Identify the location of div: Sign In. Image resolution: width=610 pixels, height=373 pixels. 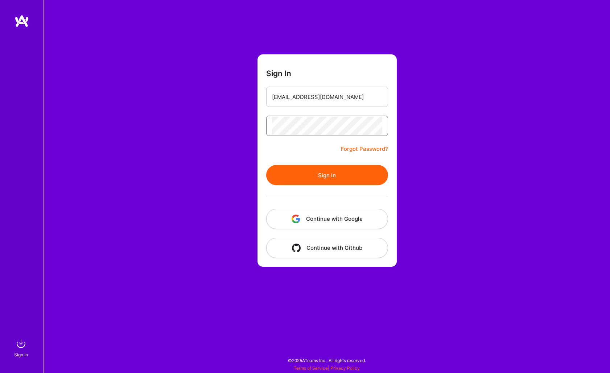
(21, 355).